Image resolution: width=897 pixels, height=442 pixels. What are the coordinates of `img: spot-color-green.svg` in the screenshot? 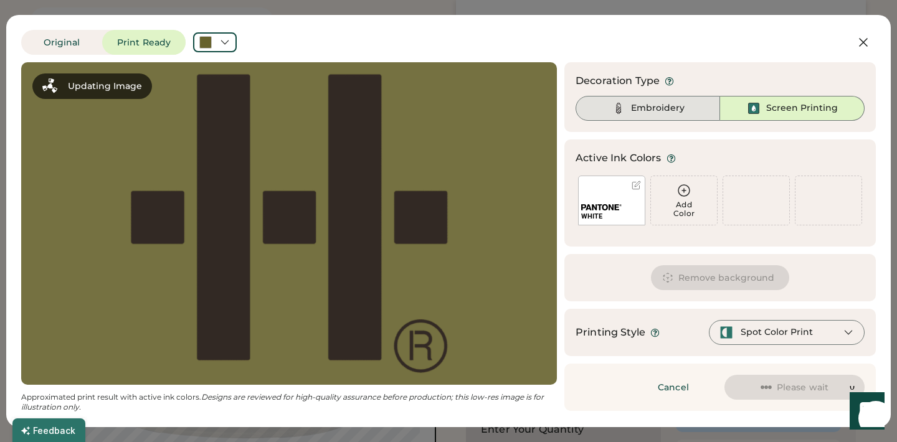 It's located at (726, 333).